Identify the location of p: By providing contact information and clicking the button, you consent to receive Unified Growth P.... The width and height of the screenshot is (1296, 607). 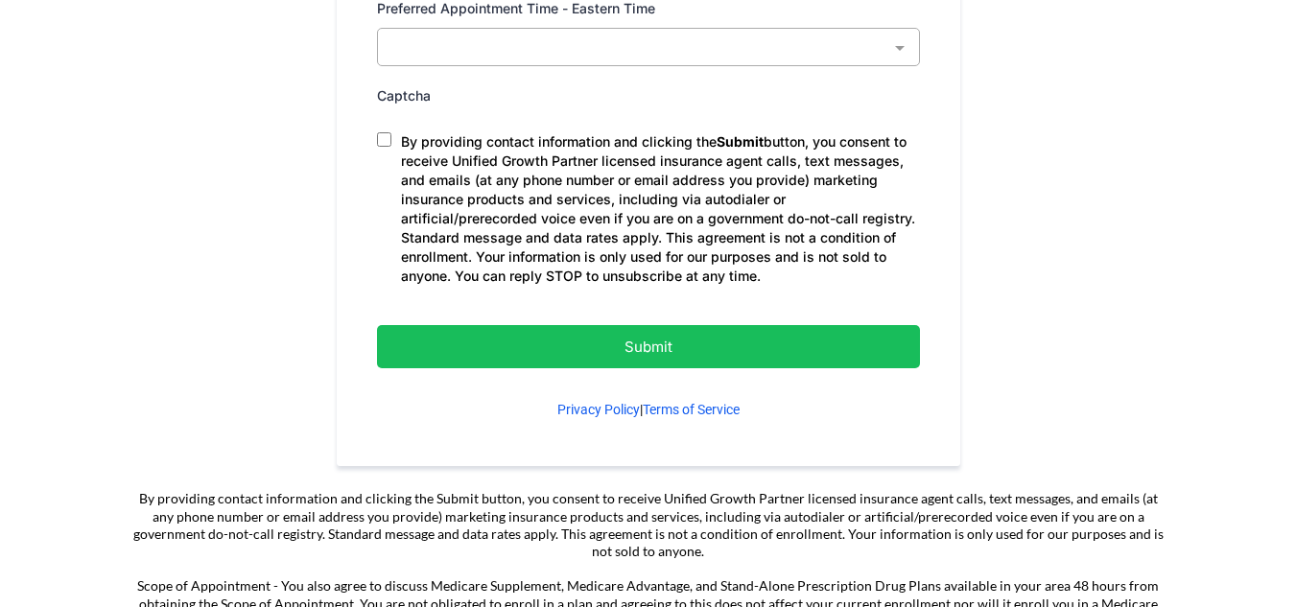
(660, 209).